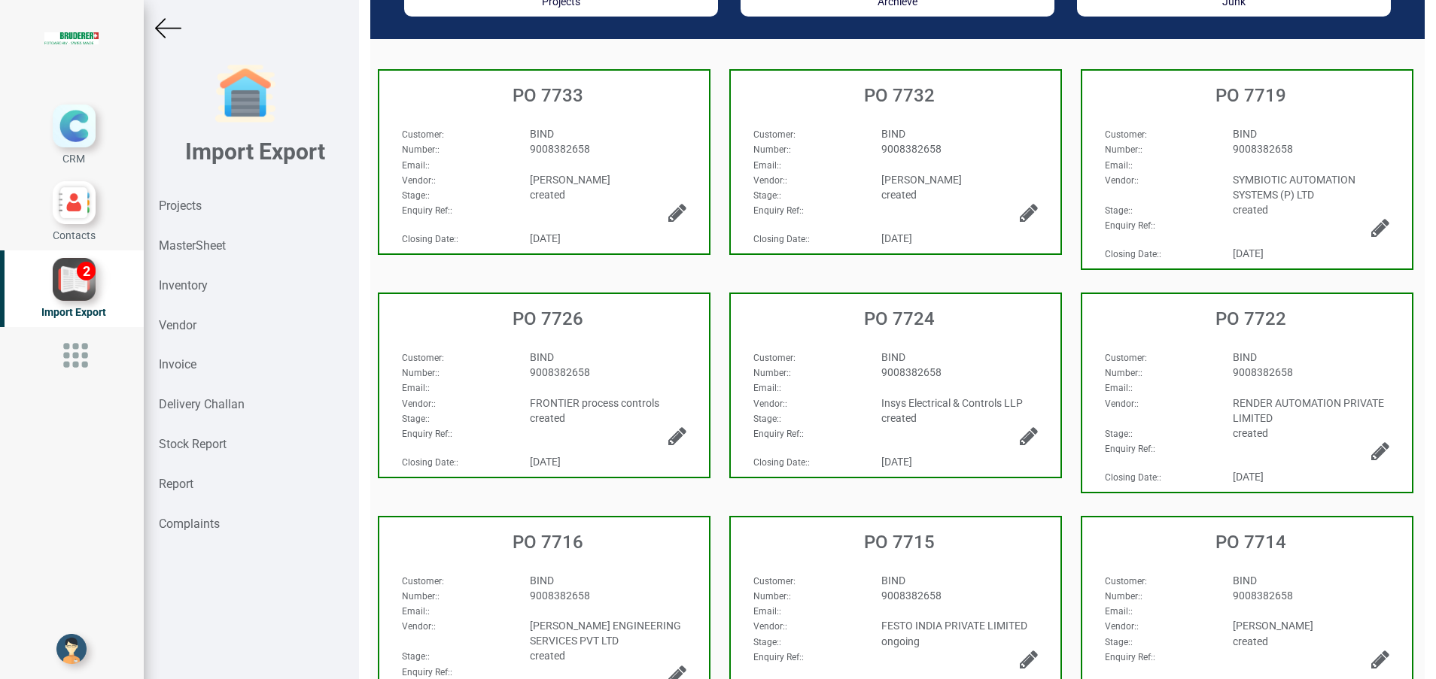 This screenshot has height=679, width=1436. I want to click on strong: Projects, so click(180, 205).